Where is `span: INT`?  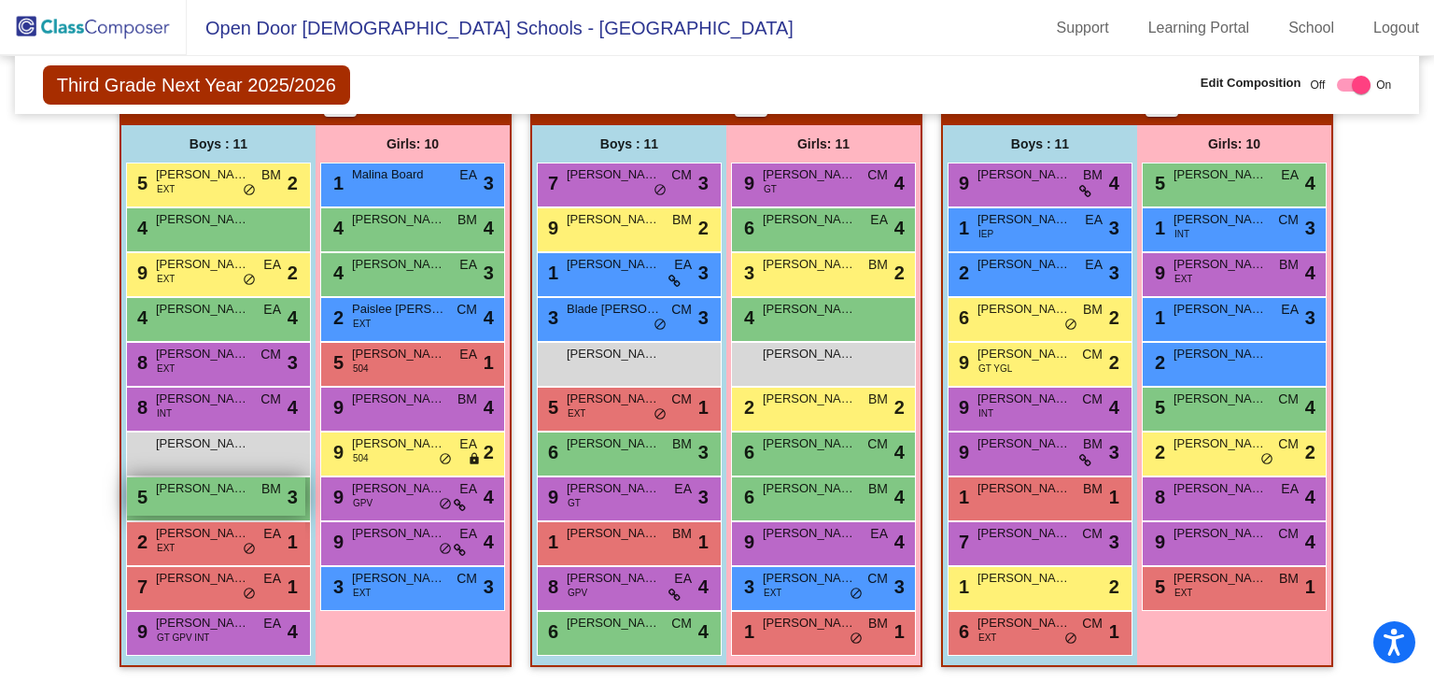
span: INT is located at coordinates (986, 413).